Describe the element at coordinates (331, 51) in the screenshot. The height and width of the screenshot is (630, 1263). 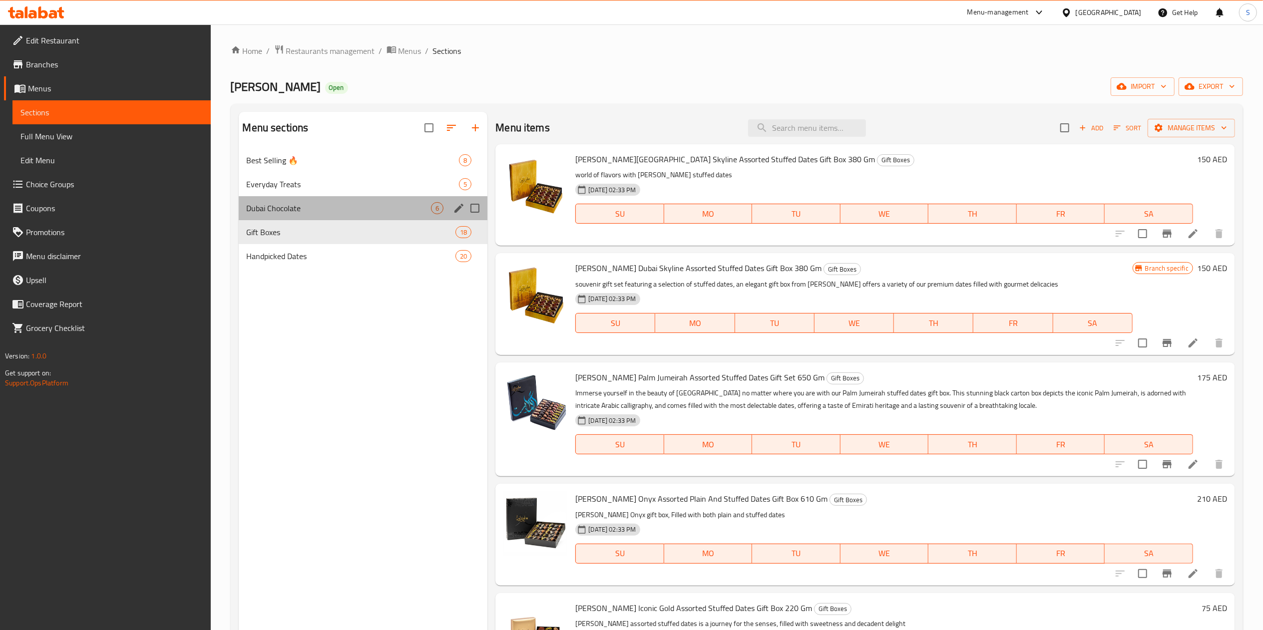
I see `span: Restaurants management` at that location.